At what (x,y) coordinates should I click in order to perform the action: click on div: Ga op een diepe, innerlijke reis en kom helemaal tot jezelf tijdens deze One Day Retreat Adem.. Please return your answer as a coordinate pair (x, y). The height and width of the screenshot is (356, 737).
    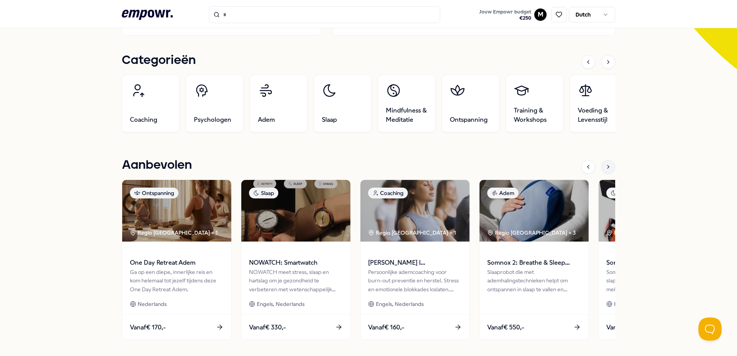
    Looking at the image, I should click on (177, 281).